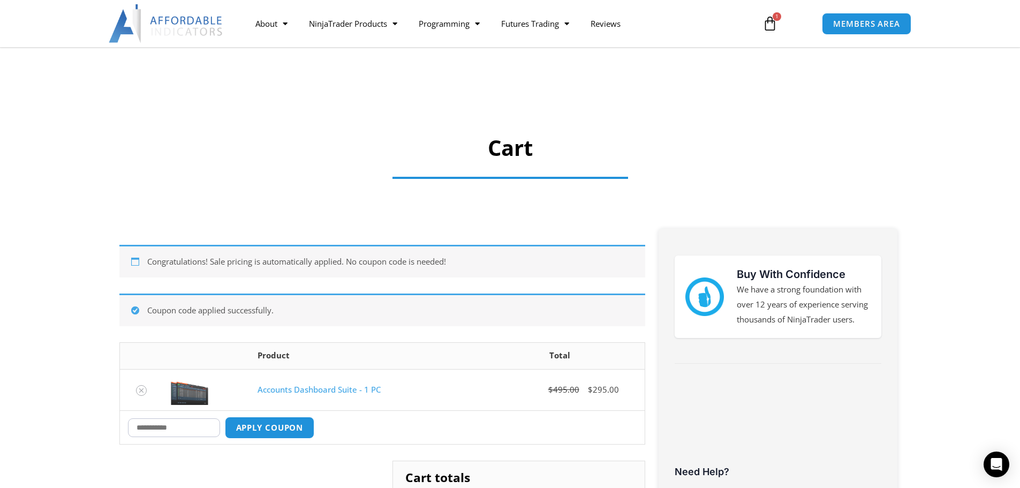 This screenshot has width=1020, height=488. Describe the element at coordinates (449, 24) in the screenshot. I see `a: Programming` at that location.